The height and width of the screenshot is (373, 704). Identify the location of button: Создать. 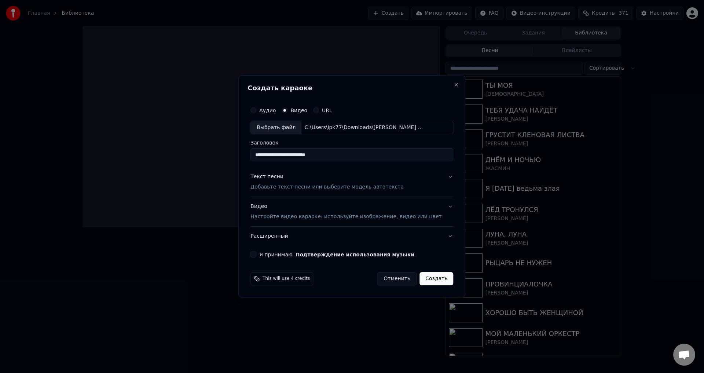
(436, 279).